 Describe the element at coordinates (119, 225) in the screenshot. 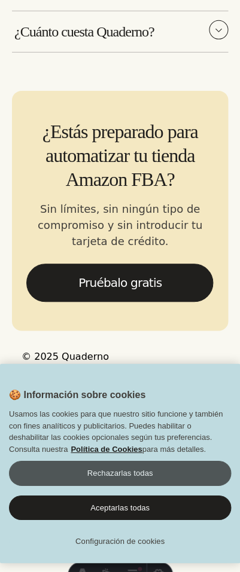

I see `p: Sin límites, sin ningún tipo de compromiso y sin introducir tu tarjeta de crédito.` at that location.